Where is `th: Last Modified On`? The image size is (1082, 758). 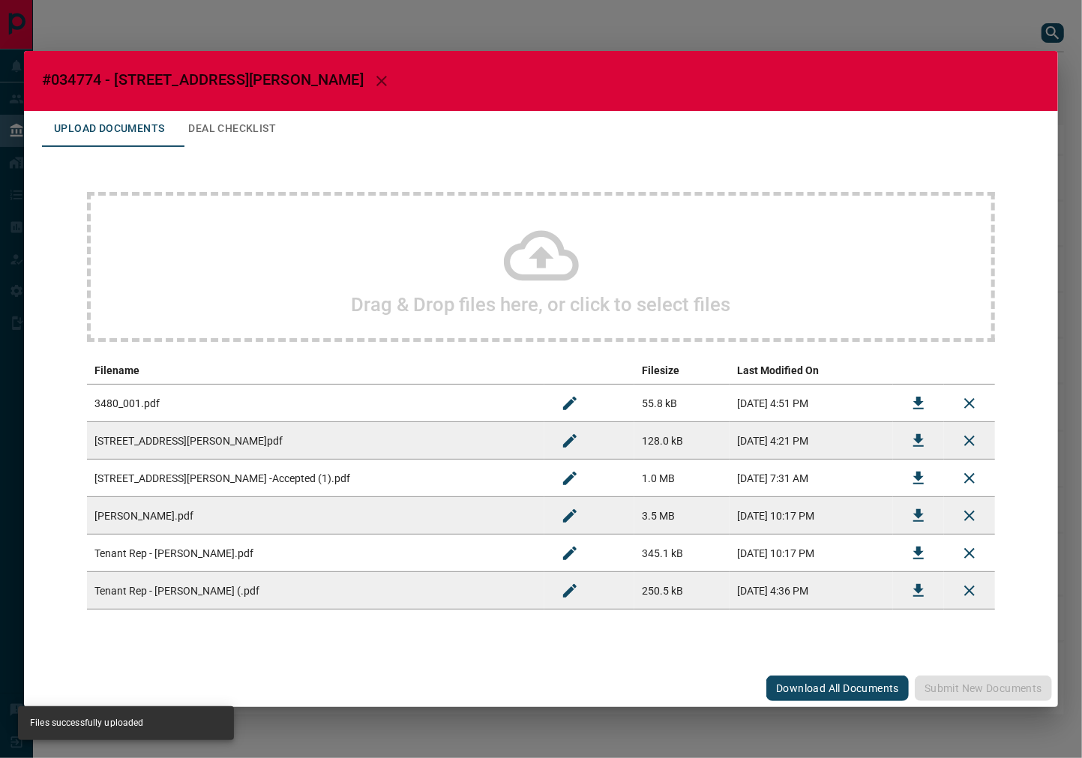 th: Last Modified On is located at coordinates (811, 370).